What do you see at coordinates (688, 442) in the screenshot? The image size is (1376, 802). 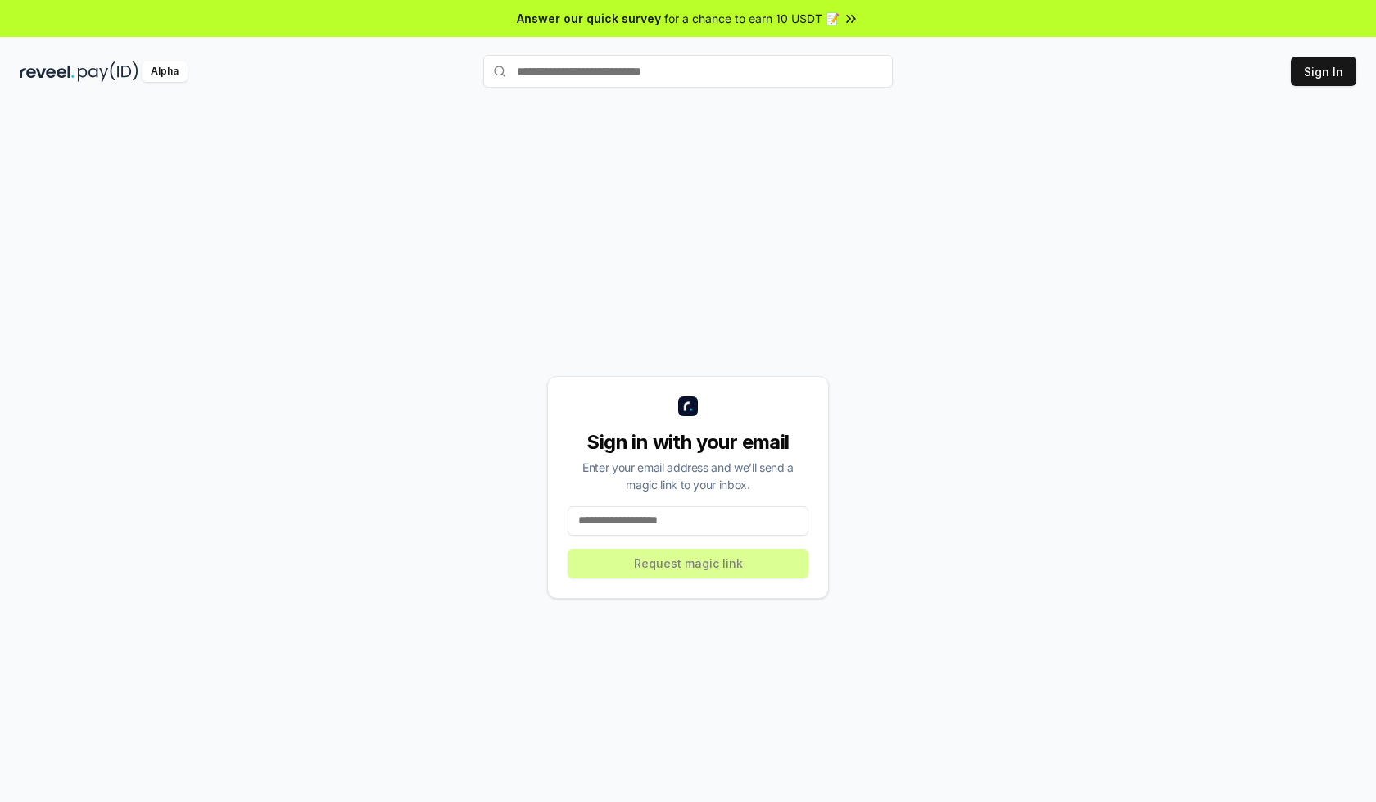 I see `div: Sign in with your email` at bounding box center [688, 442].